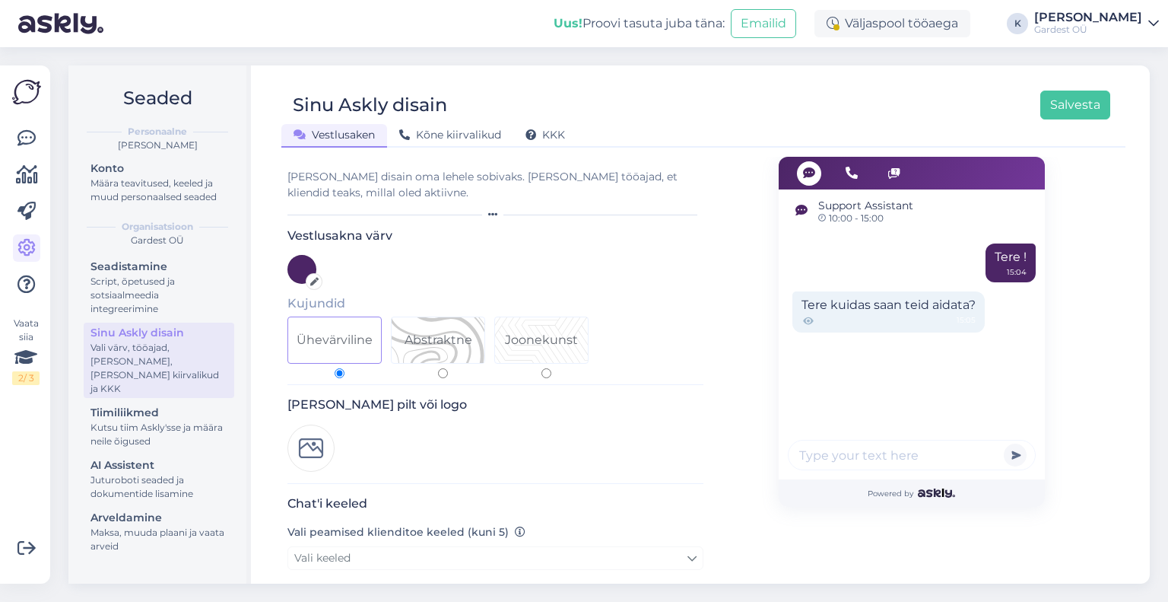 The width and height of the screenshot is (1168, 602). I want to click on div: Ühevärviline, so click(335, 340).